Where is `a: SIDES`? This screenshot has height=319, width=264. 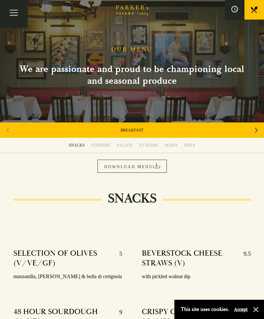
a: SIDES is located at coordinates (190, 145).